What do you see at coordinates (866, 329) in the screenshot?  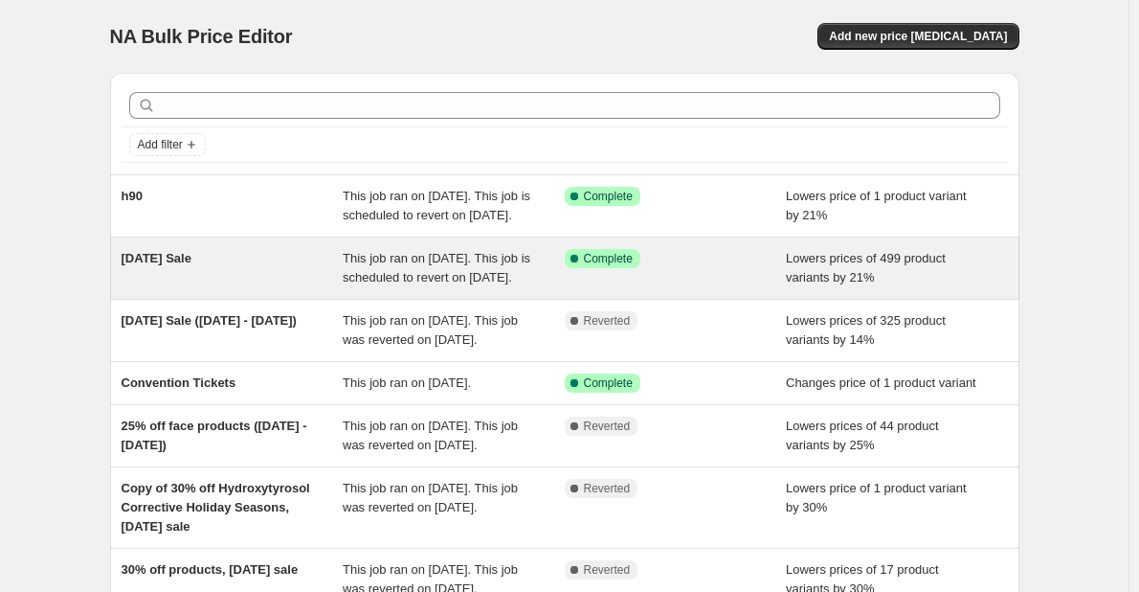 I see `span: Lowers prices of 325 product variants by 14%` at bounding box center [866, 329].